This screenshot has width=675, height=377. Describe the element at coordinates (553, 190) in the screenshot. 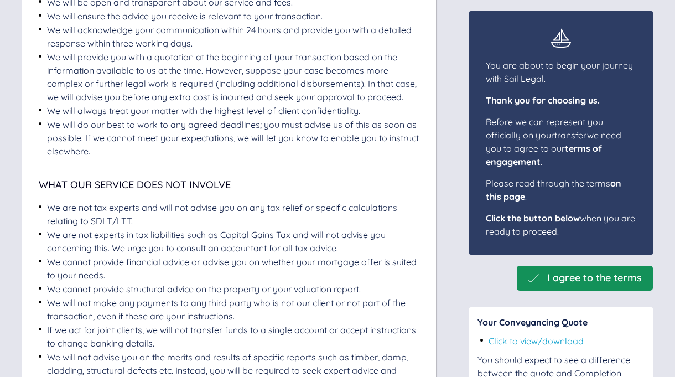

I see `span: Please read through the terms .` at that location.